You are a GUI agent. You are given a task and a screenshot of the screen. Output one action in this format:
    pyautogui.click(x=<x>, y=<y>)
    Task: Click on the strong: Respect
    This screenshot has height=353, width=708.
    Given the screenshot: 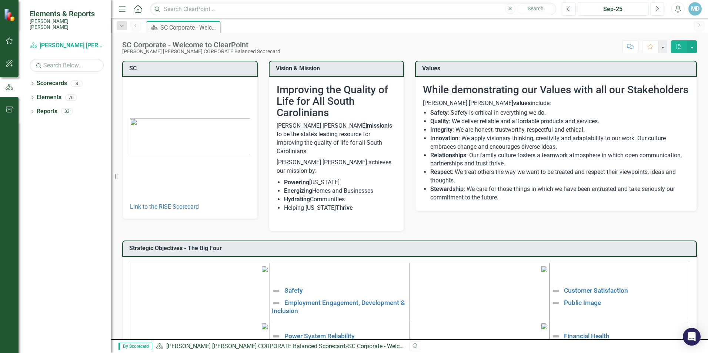 What is the action you would take?
    pyautogui.click(x=441, y=172)
    